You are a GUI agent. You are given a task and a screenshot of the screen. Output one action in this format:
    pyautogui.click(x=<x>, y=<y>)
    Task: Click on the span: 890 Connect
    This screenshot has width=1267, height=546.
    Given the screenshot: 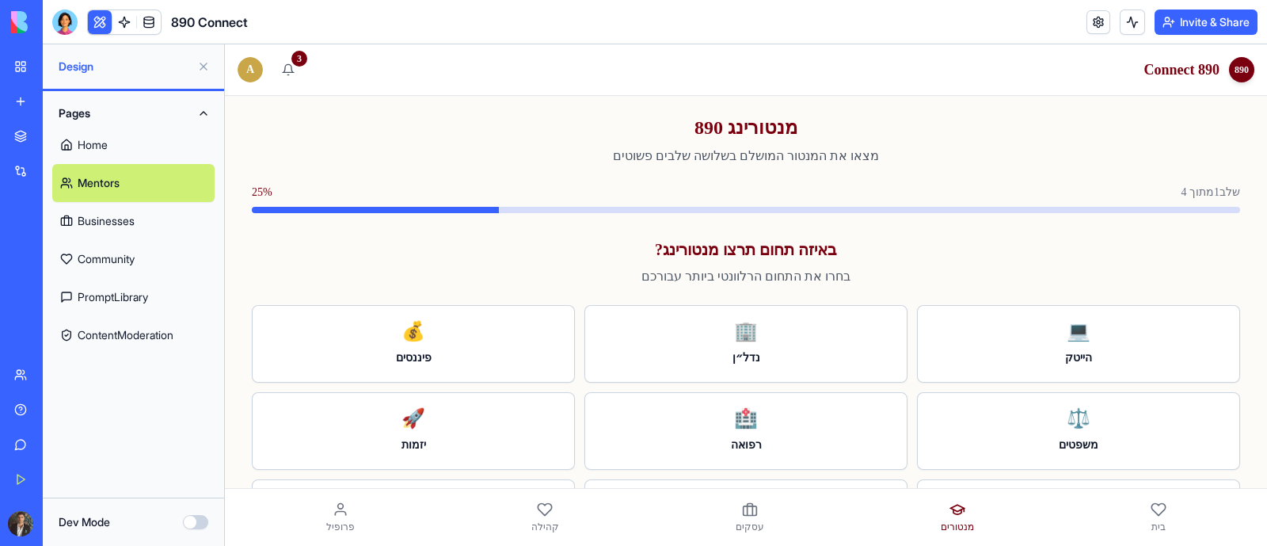 What is the action you would take?
    pyautogui.click(x=209, y=22)
    